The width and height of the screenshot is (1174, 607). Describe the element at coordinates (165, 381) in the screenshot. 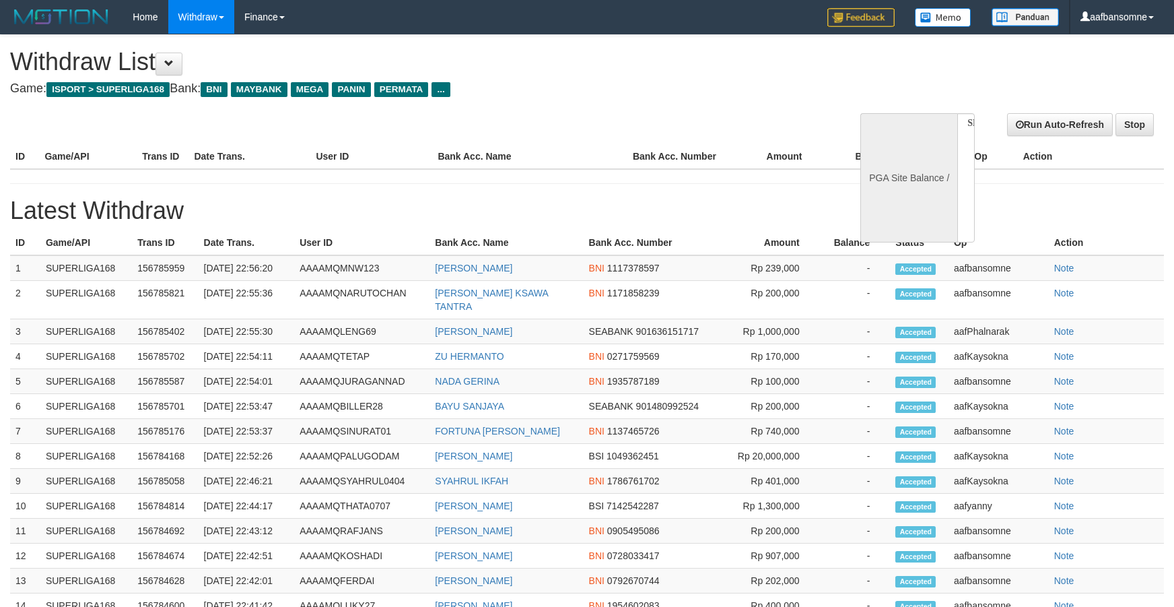

I see `td: 156785587` at that location.